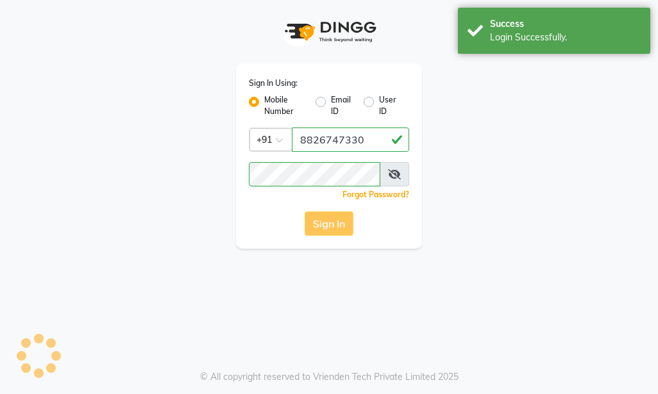 This screenshot has height=394, width=658. Describe the element at coordinates (388, 106) in the screenshot. I see `label: User ID` at that location.